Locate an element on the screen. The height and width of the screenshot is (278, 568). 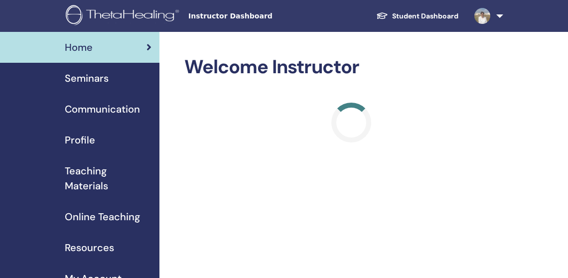
span: Online Teaching is located at coordinates (102, 217).